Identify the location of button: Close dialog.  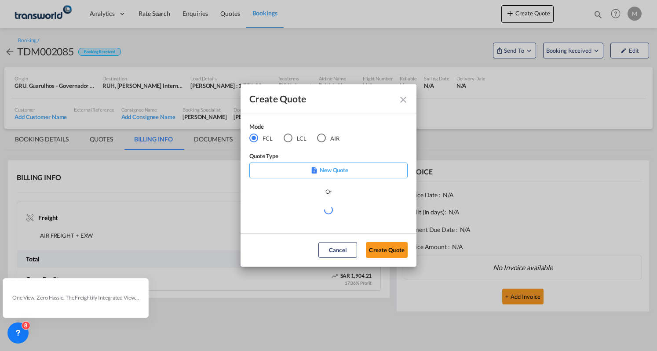
(402, 99).